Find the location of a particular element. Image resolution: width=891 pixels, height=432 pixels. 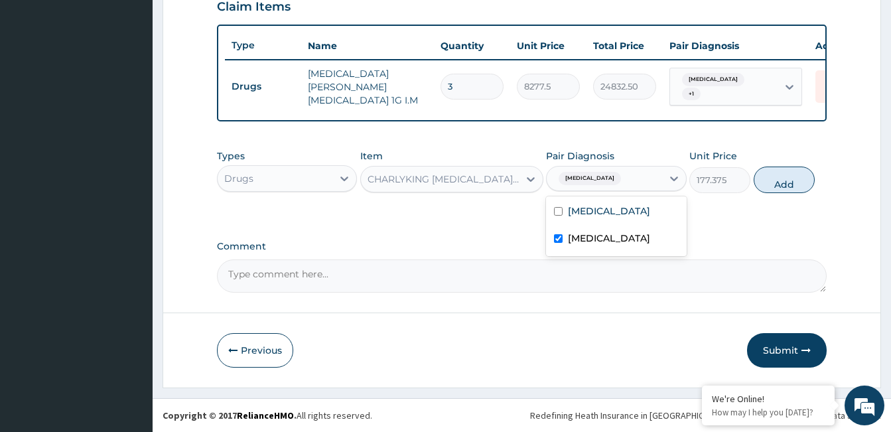

th: Type is located at coordinates (263, 45).